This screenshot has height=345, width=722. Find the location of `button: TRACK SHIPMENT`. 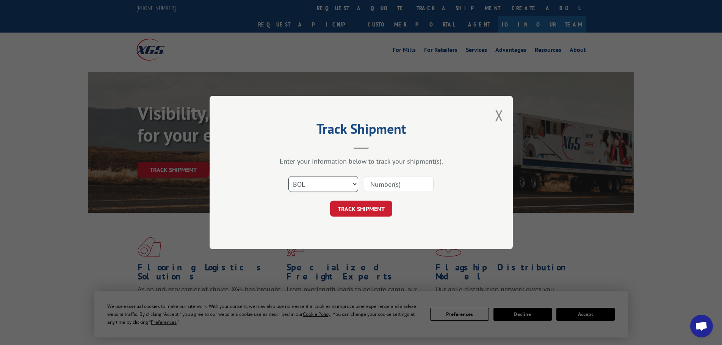

button: TRACK SHIPMENT is located at coordinates (361, 209).